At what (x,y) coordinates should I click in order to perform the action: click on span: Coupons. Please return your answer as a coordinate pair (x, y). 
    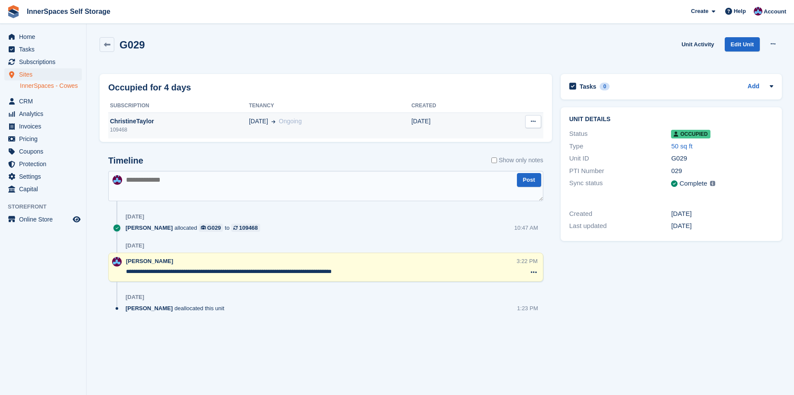
    Looking at the image, I should click on (45, 152).